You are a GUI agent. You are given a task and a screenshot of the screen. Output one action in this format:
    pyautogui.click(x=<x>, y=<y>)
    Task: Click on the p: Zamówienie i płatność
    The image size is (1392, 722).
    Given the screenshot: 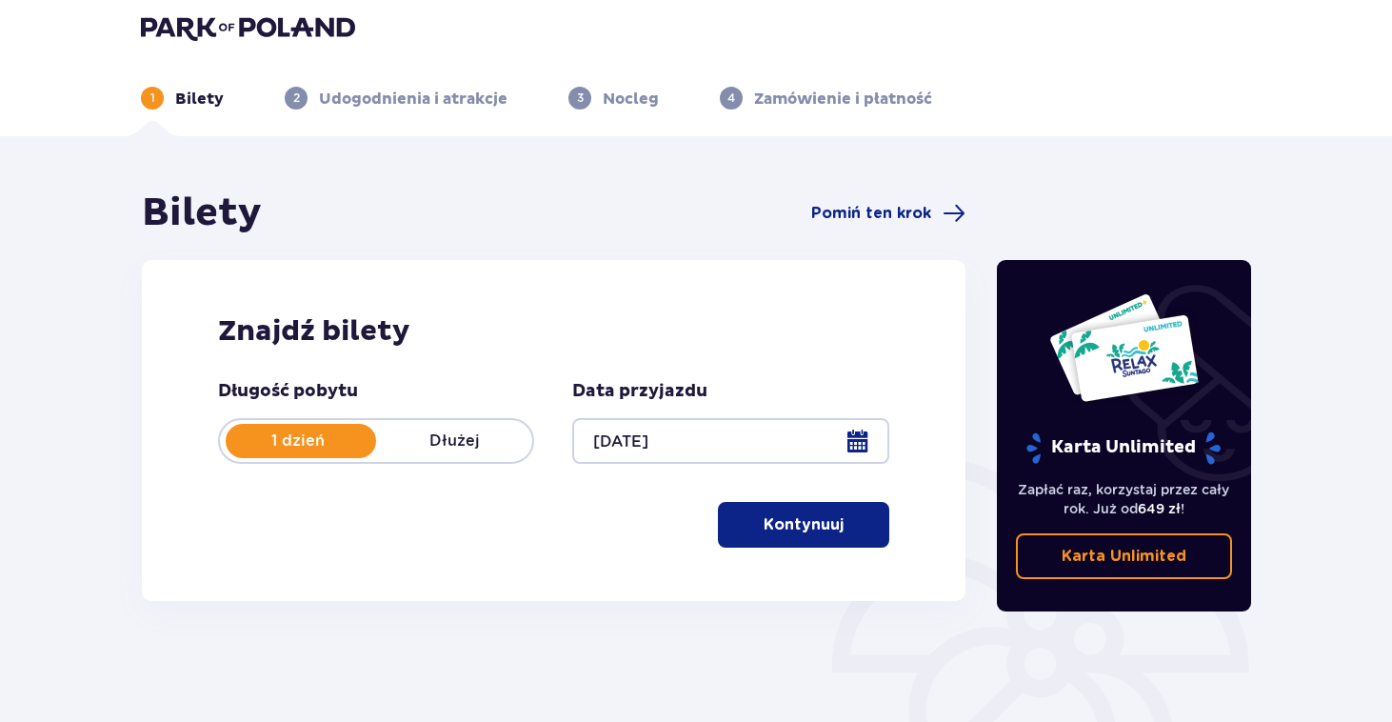 What is the action you would take?
    pyautogui.click(x=843, y=99)
    